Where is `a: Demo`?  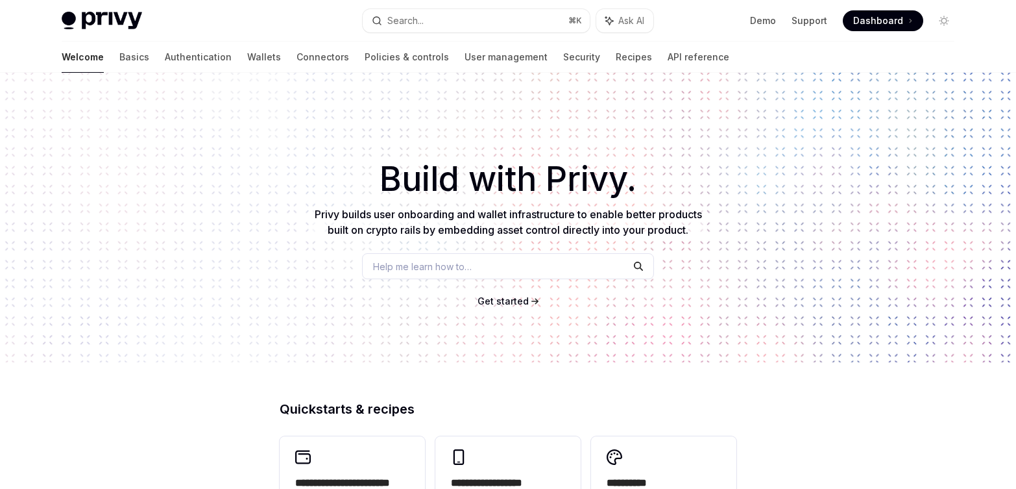 a: Demo is located at coordinates (763, 21).